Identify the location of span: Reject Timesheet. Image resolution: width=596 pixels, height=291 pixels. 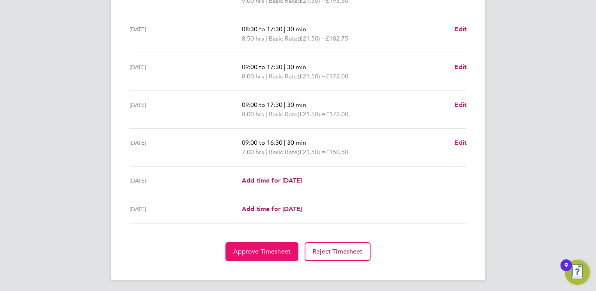
(337, 251).